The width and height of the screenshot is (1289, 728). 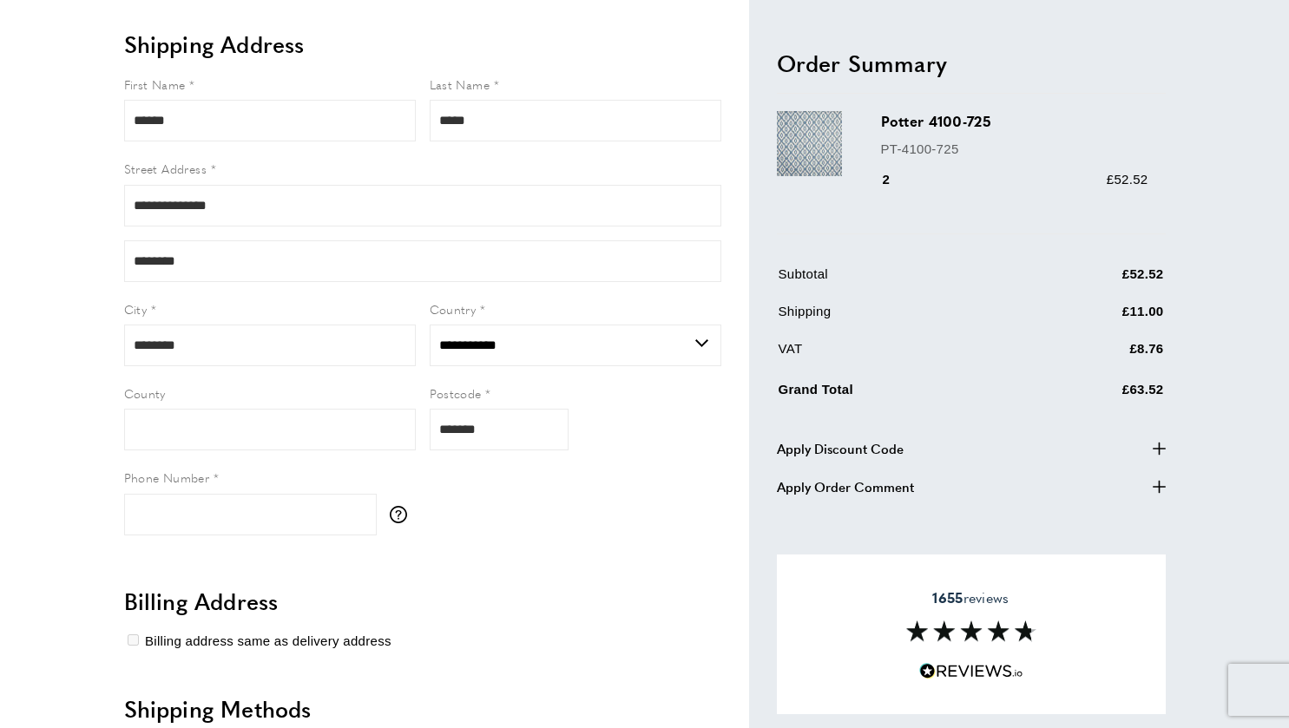 I want to click on td: Grand Total, so click(x=902, y=393).